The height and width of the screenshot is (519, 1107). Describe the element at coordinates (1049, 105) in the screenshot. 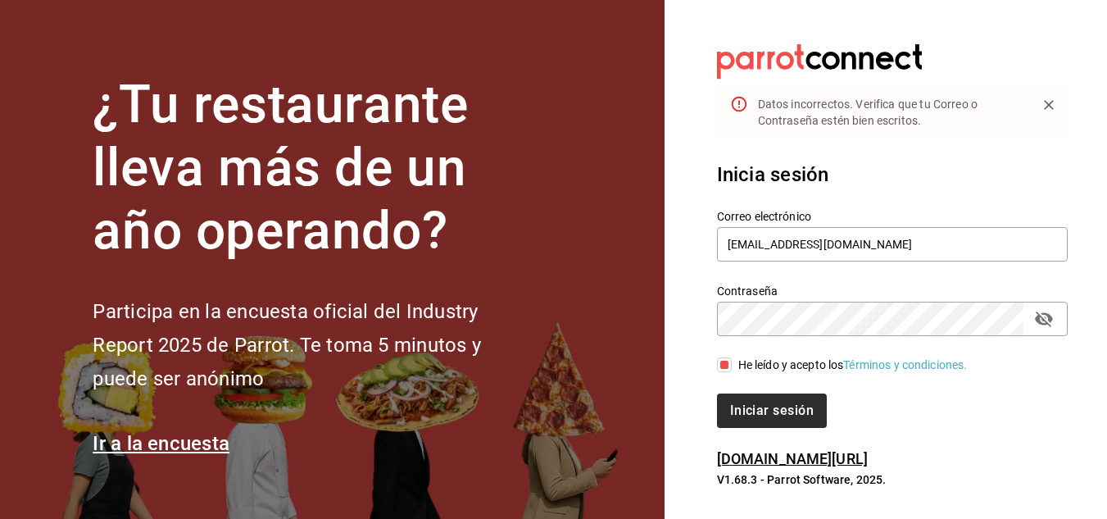

I see `button: Close` at that location.